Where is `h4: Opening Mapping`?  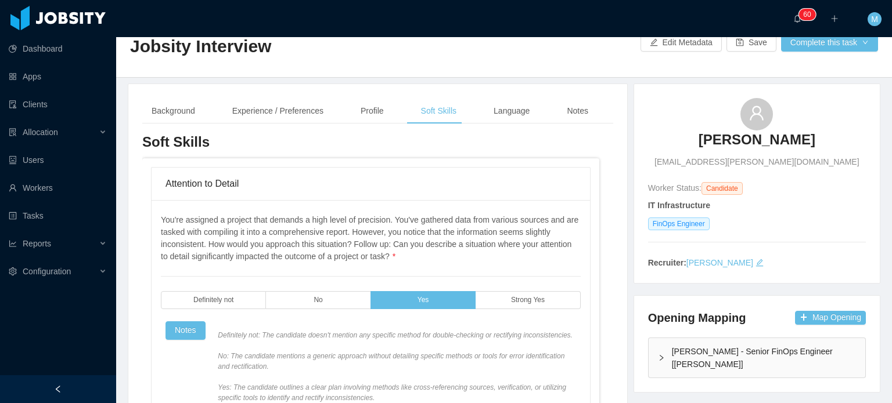 h4: Opening Mapping is located at coordinates (697, 318).